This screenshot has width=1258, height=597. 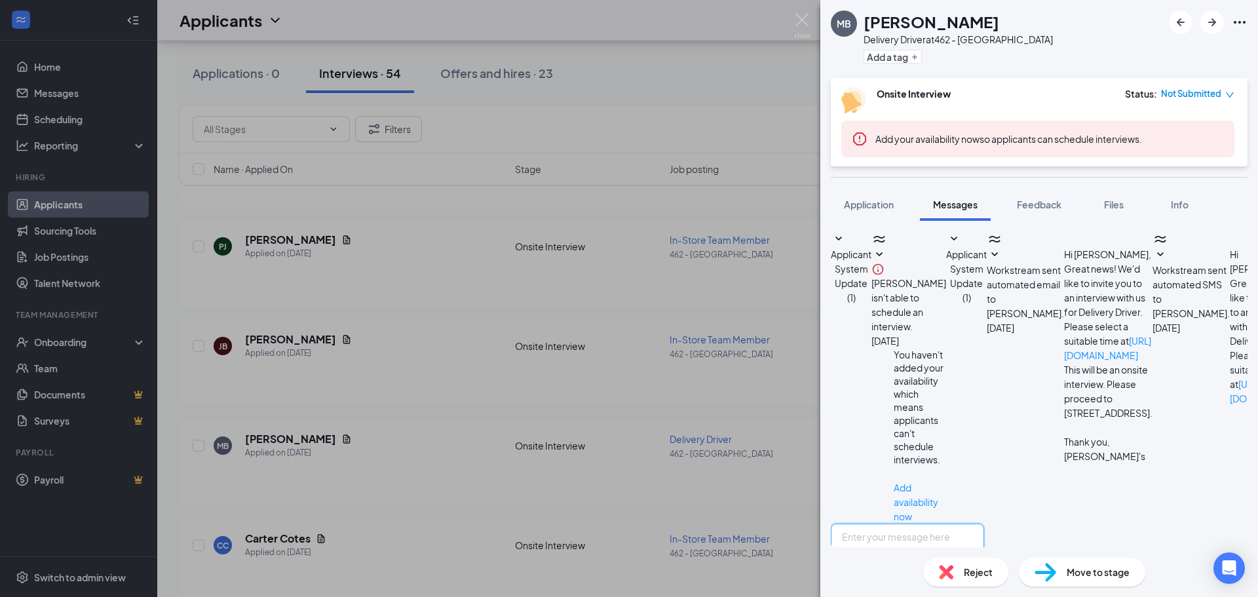 I want to click on button: Add your availability now, so click(x=927, y=139).